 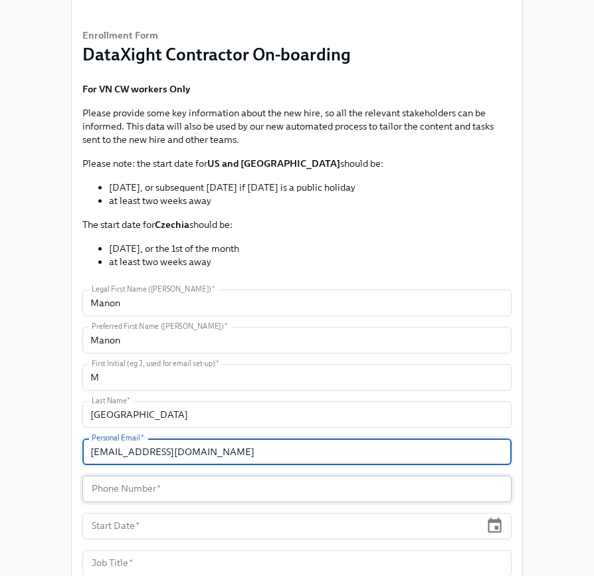 I want to click on p: Please note: the start date for should be:, so click(x=297, y=163).